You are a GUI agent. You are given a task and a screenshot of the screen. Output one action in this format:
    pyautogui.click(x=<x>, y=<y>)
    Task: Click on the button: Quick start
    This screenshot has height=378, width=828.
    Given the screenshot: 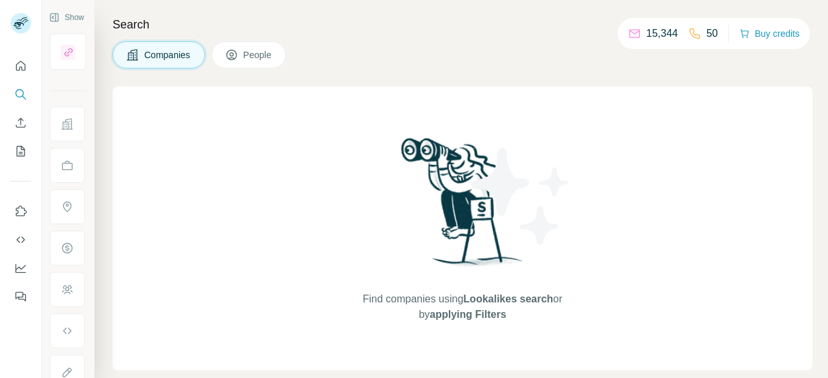 What is the action you would take?
    pyautogui.click(x=21, y=66)
    